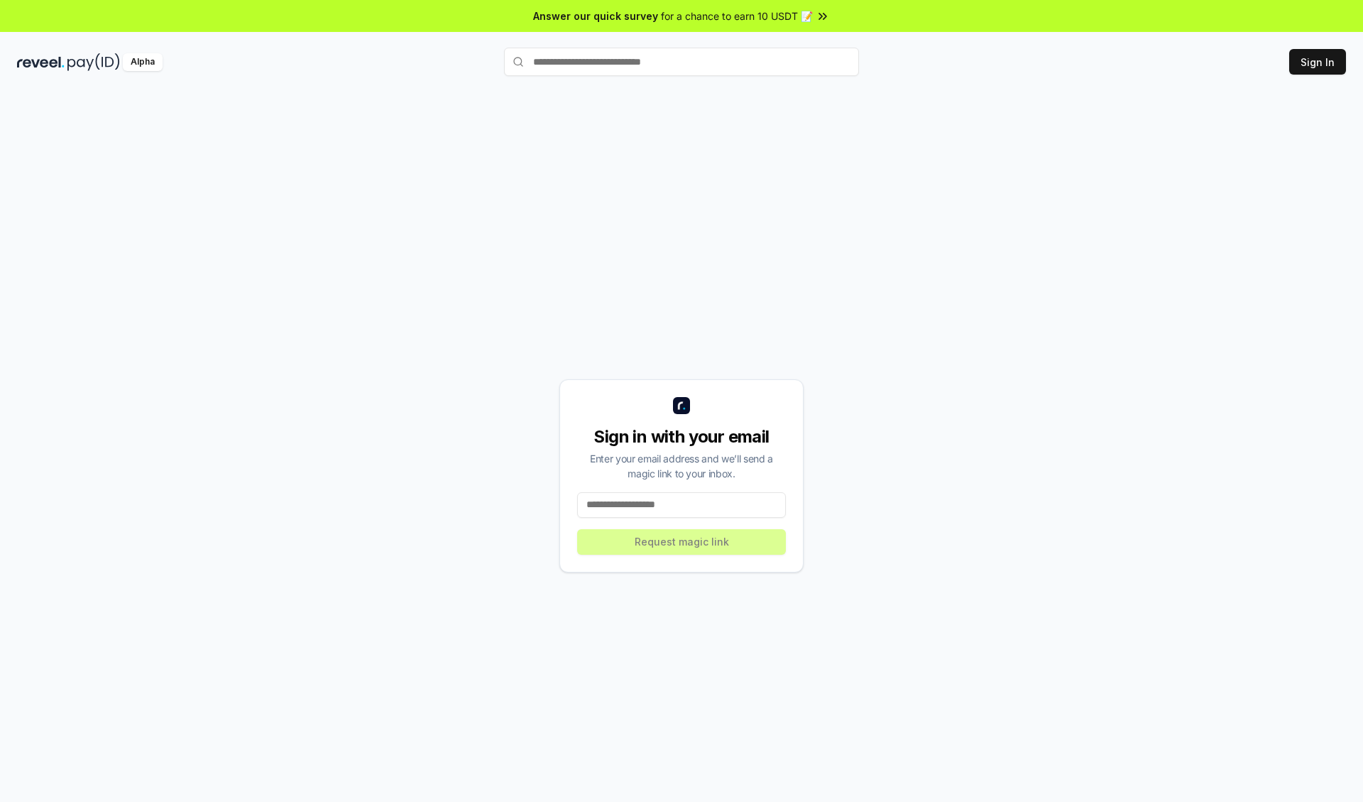  What do you see at coordinates (40, 62) in the screenshot?
I see `img: reveel_dark` at bounding box center [40, 62].